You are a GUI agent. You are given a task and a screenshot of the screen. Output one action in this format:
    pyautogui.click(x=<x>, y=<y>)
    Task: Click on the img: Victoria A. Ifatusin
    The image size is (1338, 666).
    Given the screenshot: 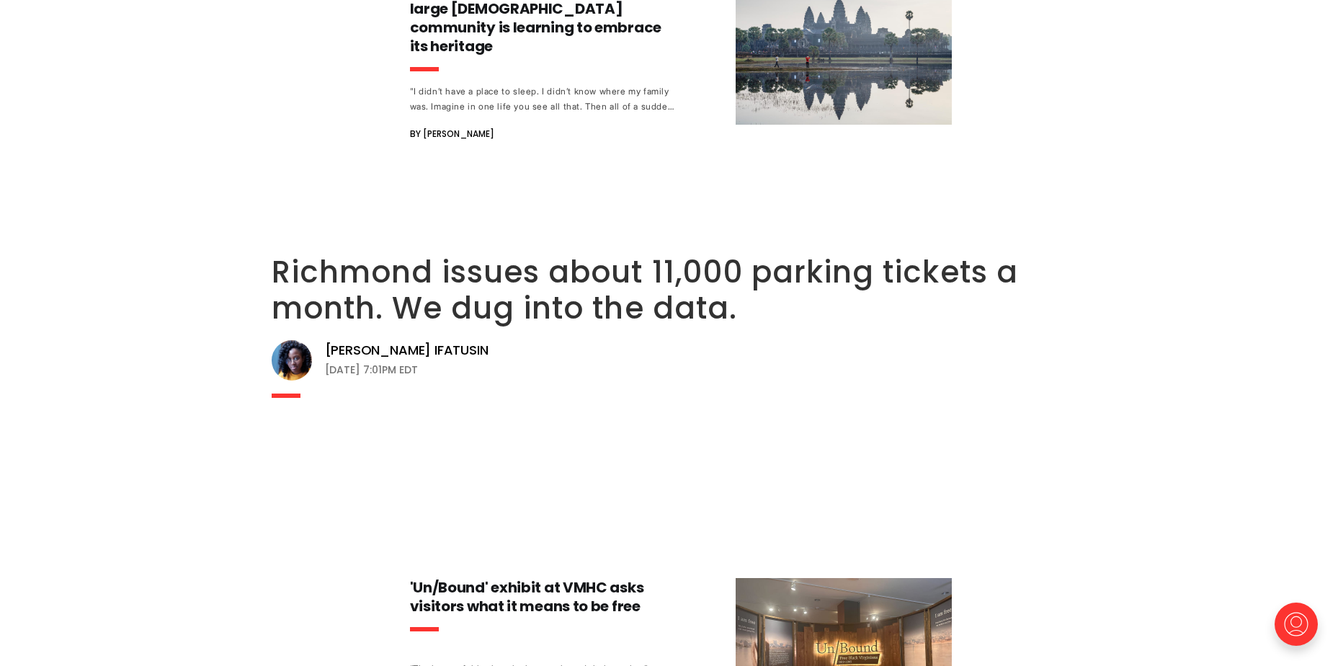 What is the action you would take?
    pyautogui.click(x=292, y=360)
    